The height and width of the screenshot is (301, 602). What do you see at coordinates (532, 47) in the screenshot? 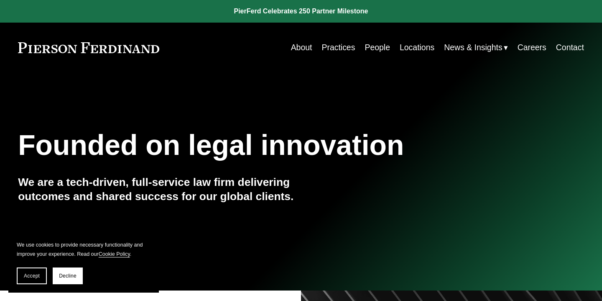
I see `a: Careers` at bounding box center [532, 47].